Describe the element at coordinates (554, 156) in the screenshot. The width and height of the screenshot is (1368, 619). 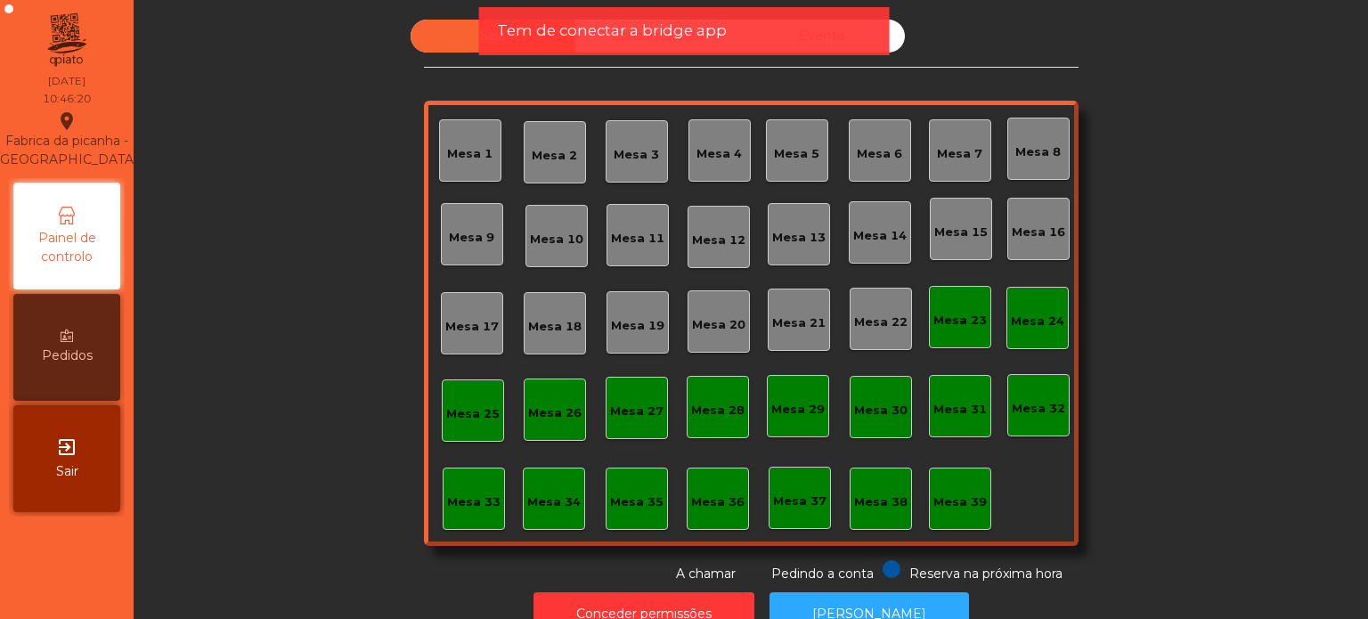
I see `div: Mesa 2` at that location.